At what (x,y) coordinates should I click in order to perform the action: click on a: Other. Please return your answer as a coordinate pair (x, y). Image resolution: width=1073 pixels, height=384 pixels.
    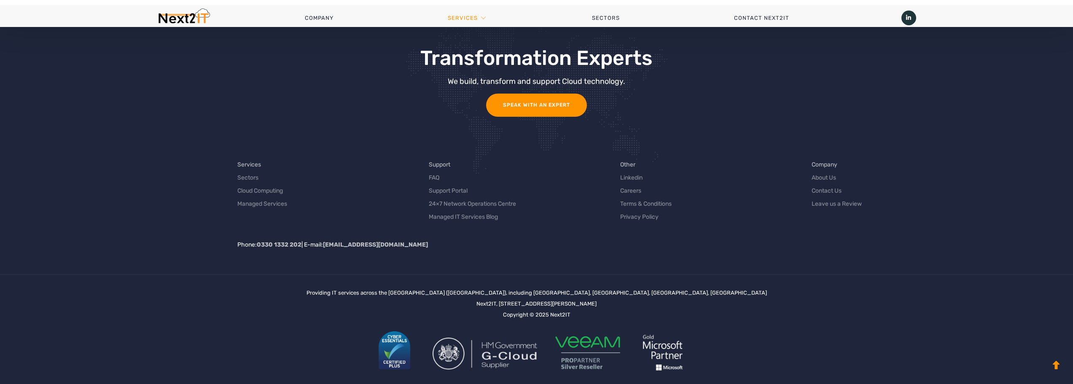
    Looking at the image, I should click on (628, 164).